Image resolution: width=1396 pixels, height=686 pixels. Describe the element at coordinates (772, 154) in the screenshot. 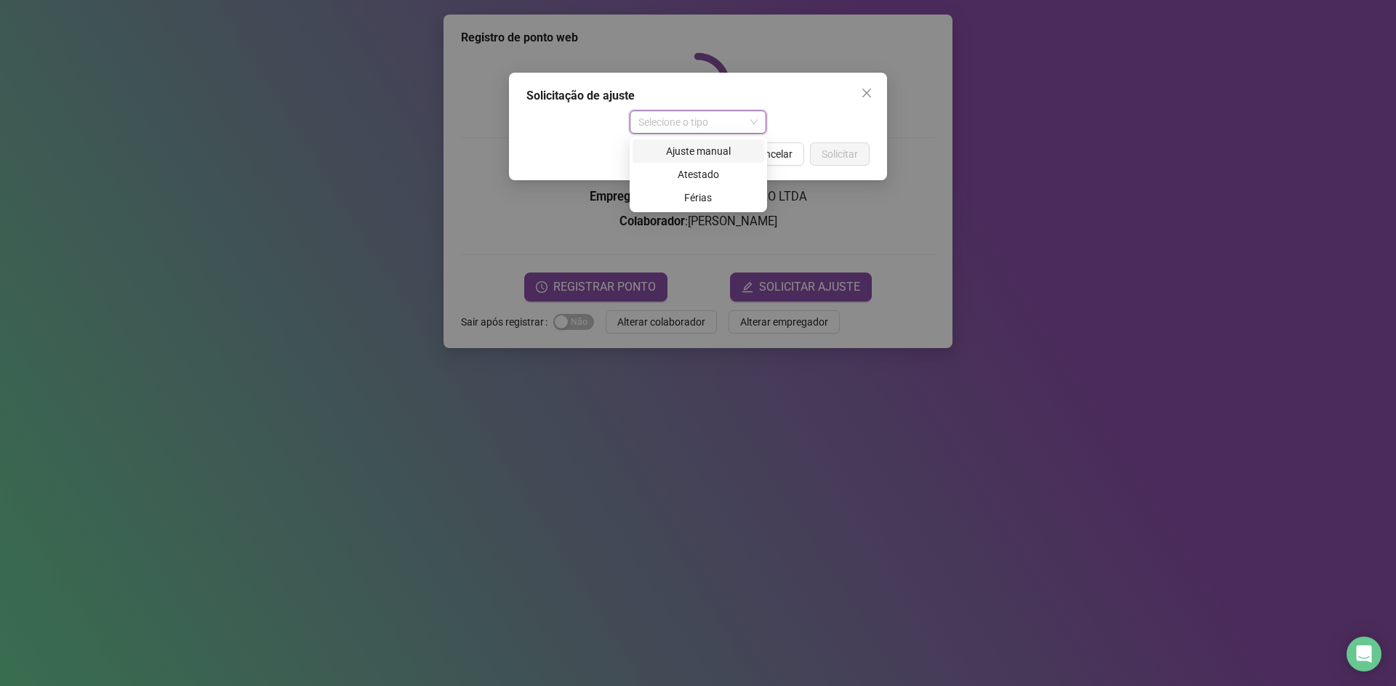

I see `button: Cancelar` at that location.